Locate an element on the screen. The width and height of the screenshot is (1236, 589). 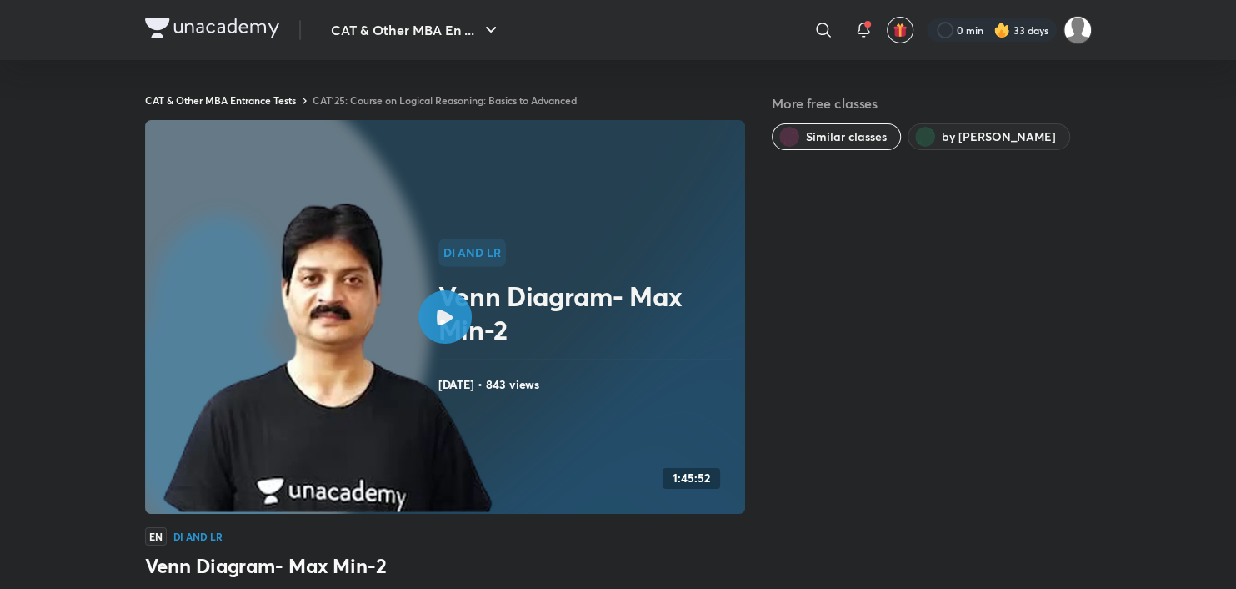
h4: 1:45:52 is located at coordinates (691, 478).